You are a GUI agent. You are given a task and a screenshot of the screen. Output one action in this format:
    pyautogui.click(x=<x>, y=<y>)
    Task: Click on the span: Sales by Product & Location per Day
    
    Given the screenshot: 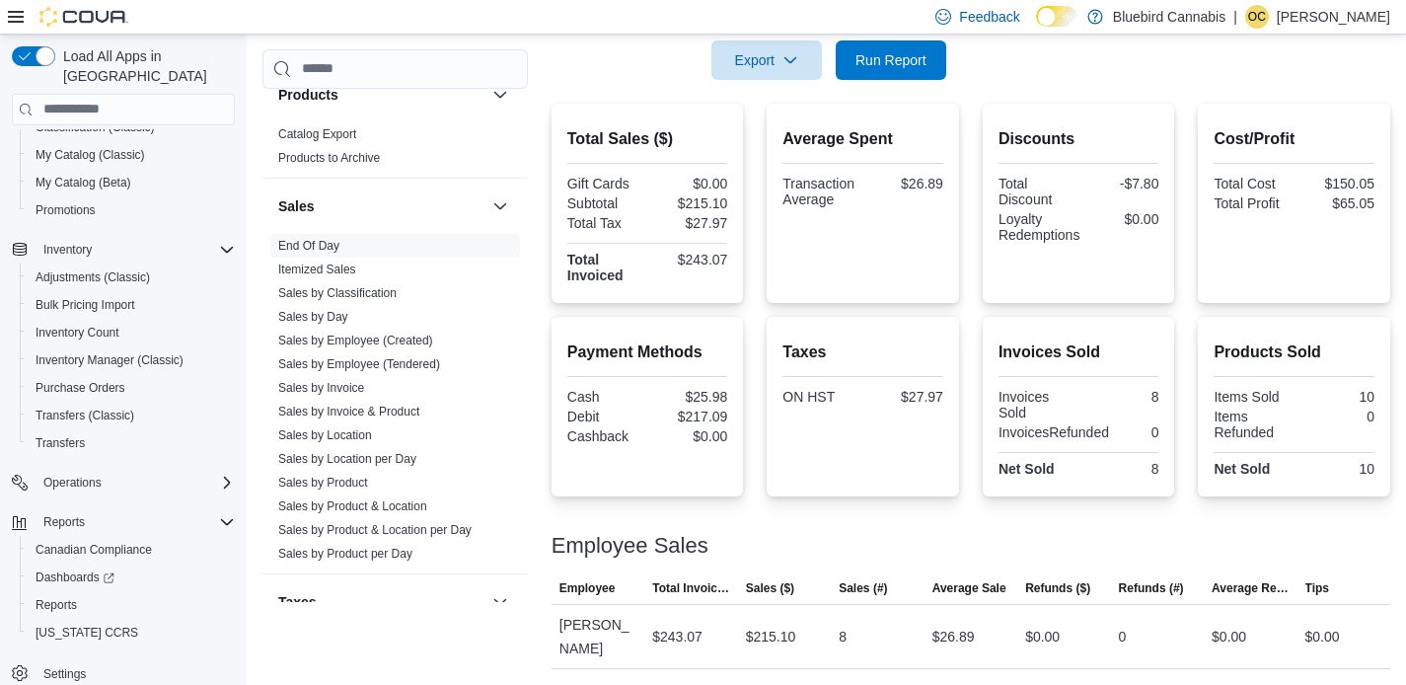 What is the action you would take?
    pyautogui.click(x=375, y=530)
    